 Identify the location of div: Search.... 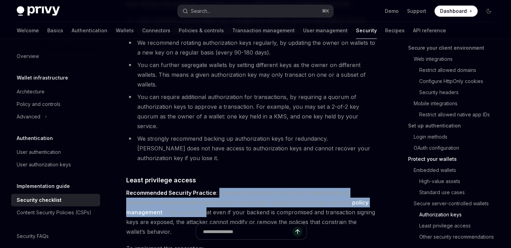
(201, 11).